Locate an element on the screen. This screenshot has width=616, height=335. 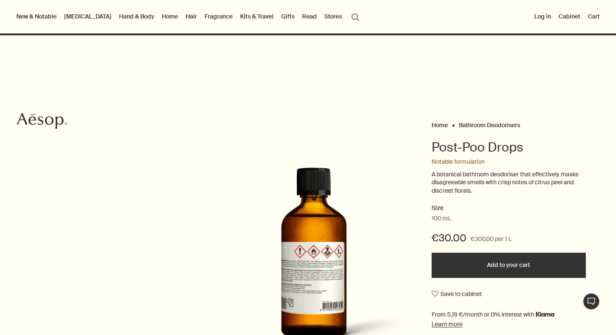
button: Log in is located at coordinates (543, 16).